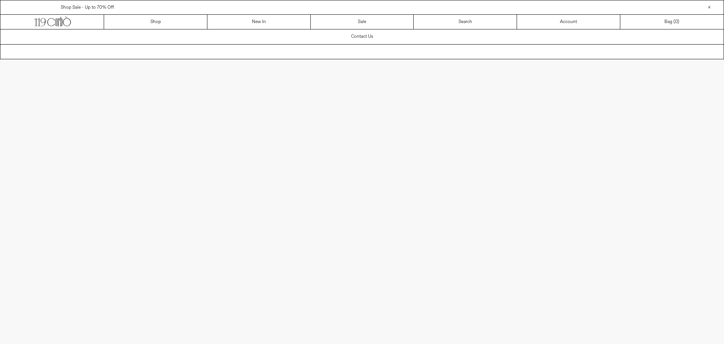  Describe the element at coordinates (362, 37) in the screenshot. I see `h1: Contact Us` at that location.